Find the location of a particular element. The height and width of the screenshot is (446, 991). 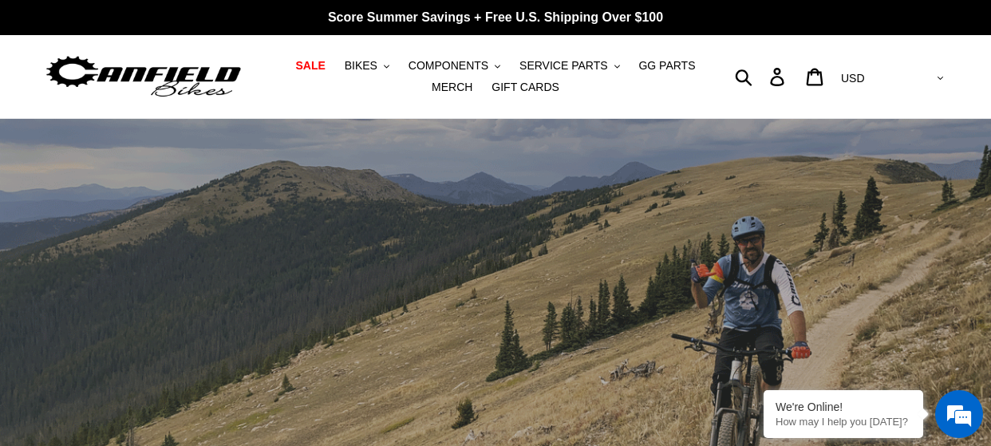

span: BIKES is located at coordinates (361, 65).